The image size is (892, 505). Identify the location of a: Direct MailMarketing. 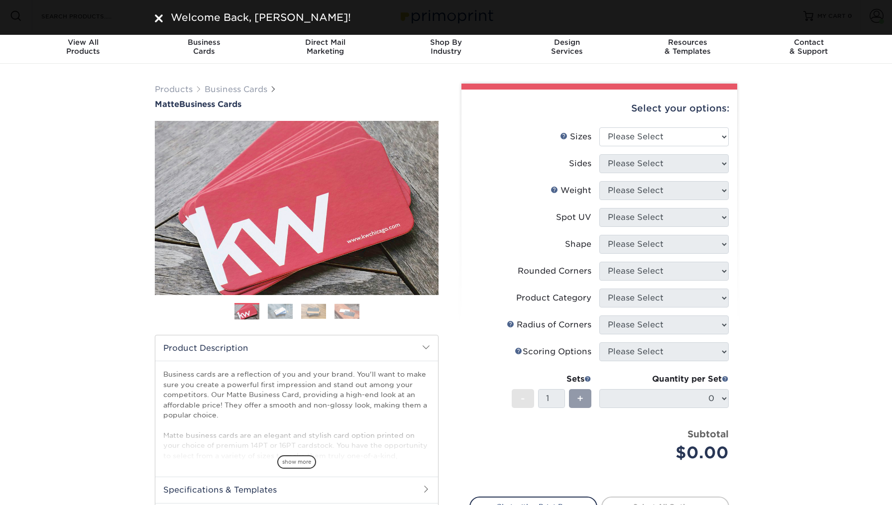
(325, 48).